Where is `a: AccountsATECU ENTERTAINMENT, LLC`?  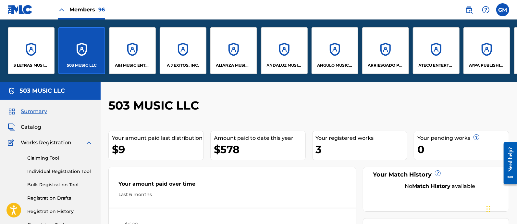 a: AccountsATECU ENTERTAINMENT, LLC is located at coordinates (436, 51).